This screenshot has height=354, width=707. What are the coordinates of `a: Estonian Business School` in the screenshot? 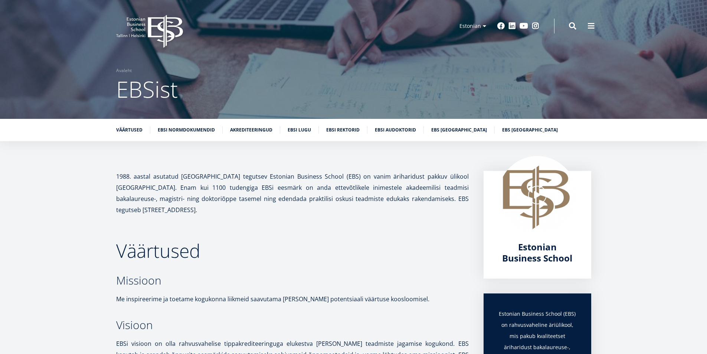 It's located at (538, 252).